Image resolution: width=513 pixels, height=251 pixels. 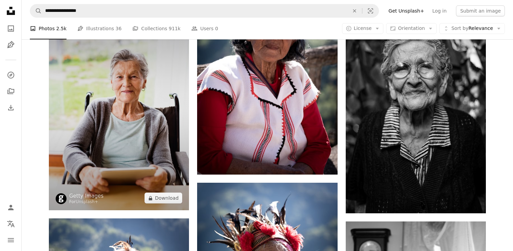 I want to click on button: Clear, so click(x=355, y=11).